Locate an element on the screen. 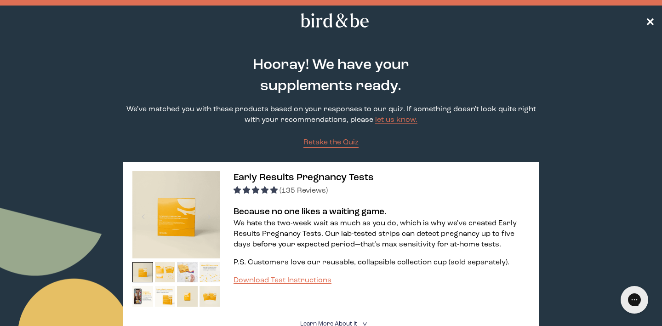 Image resolution: width=662 pixels, height=326 pixels. h2: Hooray! We have your supplements ready. is located at coordinates (331, 76).